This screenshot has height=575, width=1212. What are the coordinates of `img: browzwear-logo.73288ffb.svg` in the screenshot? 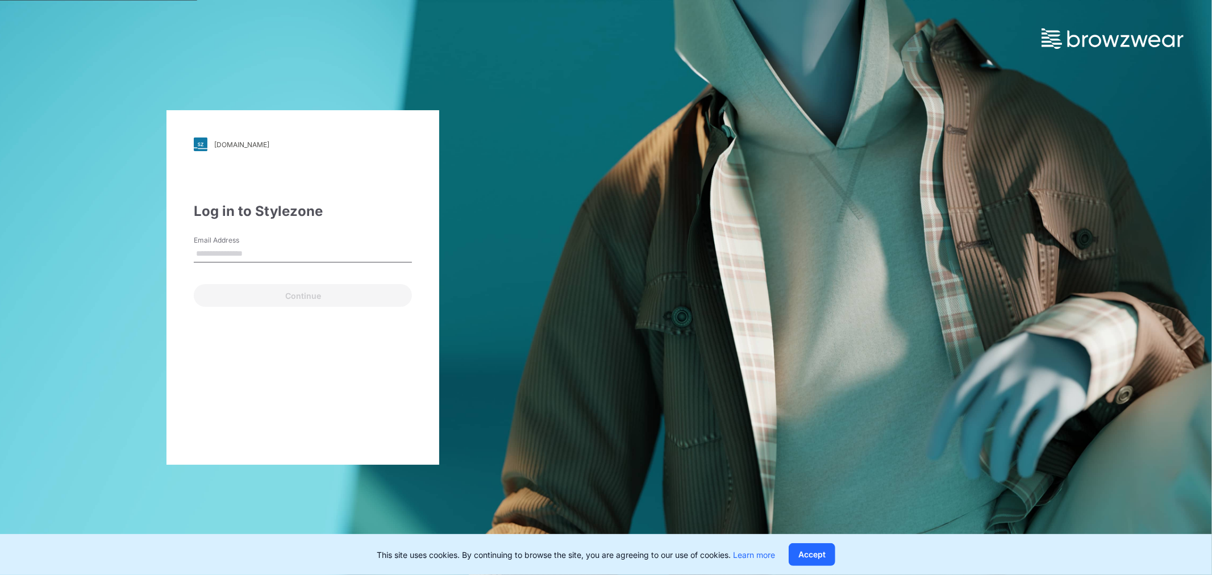 It's located at (1112, 39).